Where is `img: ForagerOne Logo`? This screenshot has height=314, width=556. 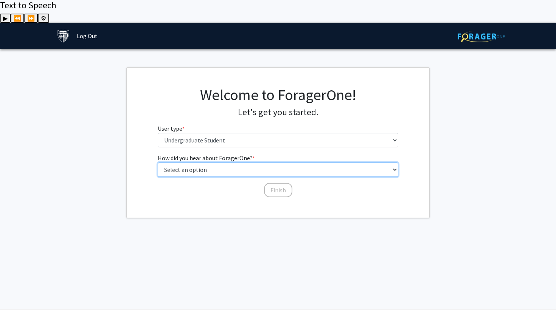
img: ForagerOne Logo is located at coordinates (481, 36).